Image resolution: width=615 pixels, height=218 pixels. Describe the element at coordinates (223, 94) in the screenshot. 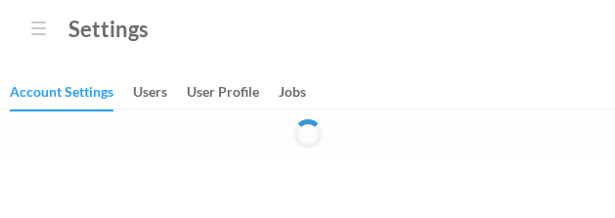

I see `div: User Profile` at that location.